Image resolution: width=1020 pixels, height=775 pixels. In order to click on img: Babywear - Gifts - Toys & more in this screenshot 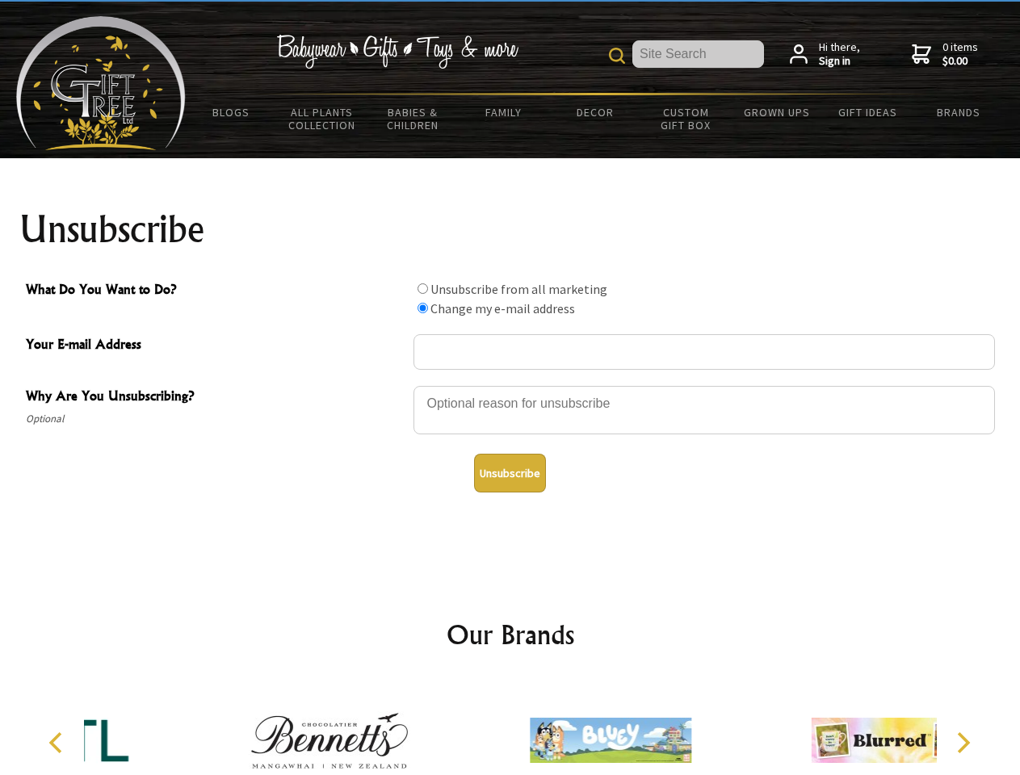, I will do `click(397, 52)`.